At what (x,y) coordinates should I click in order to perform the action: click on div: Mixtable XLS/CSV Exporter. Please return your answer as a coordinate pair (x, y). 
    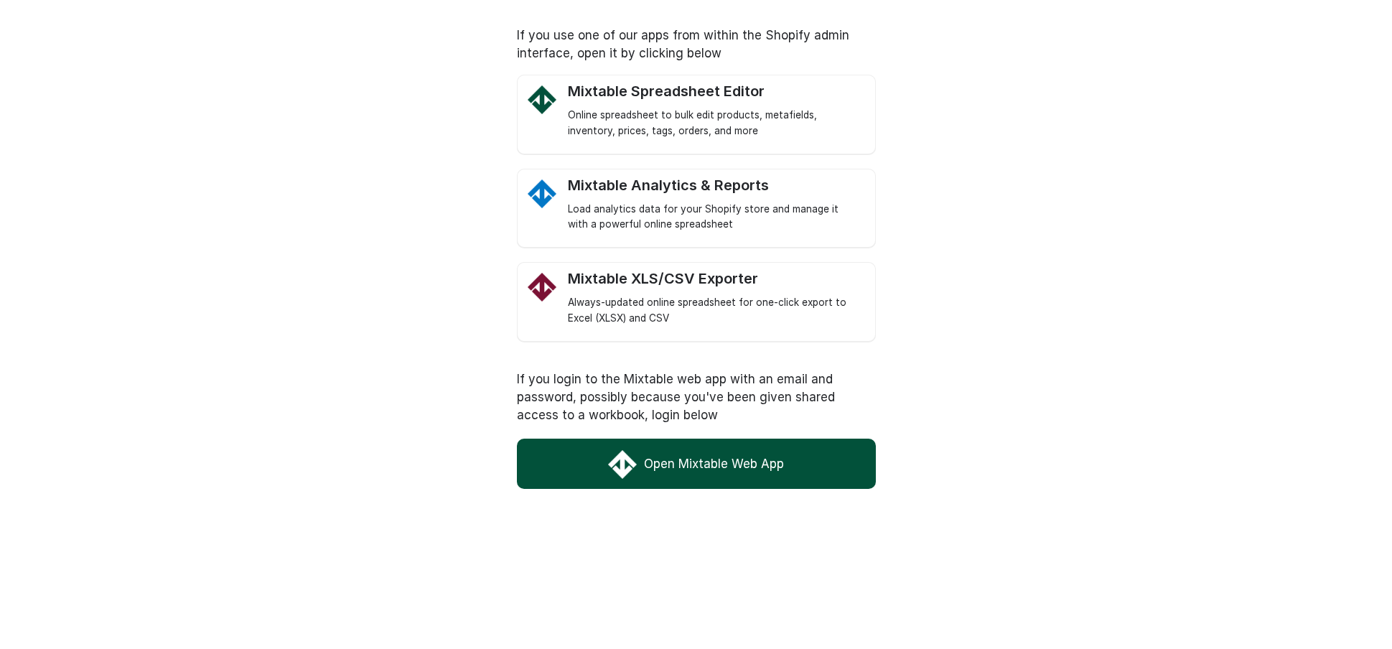
    Looking at the image, I should click on (714, 279).